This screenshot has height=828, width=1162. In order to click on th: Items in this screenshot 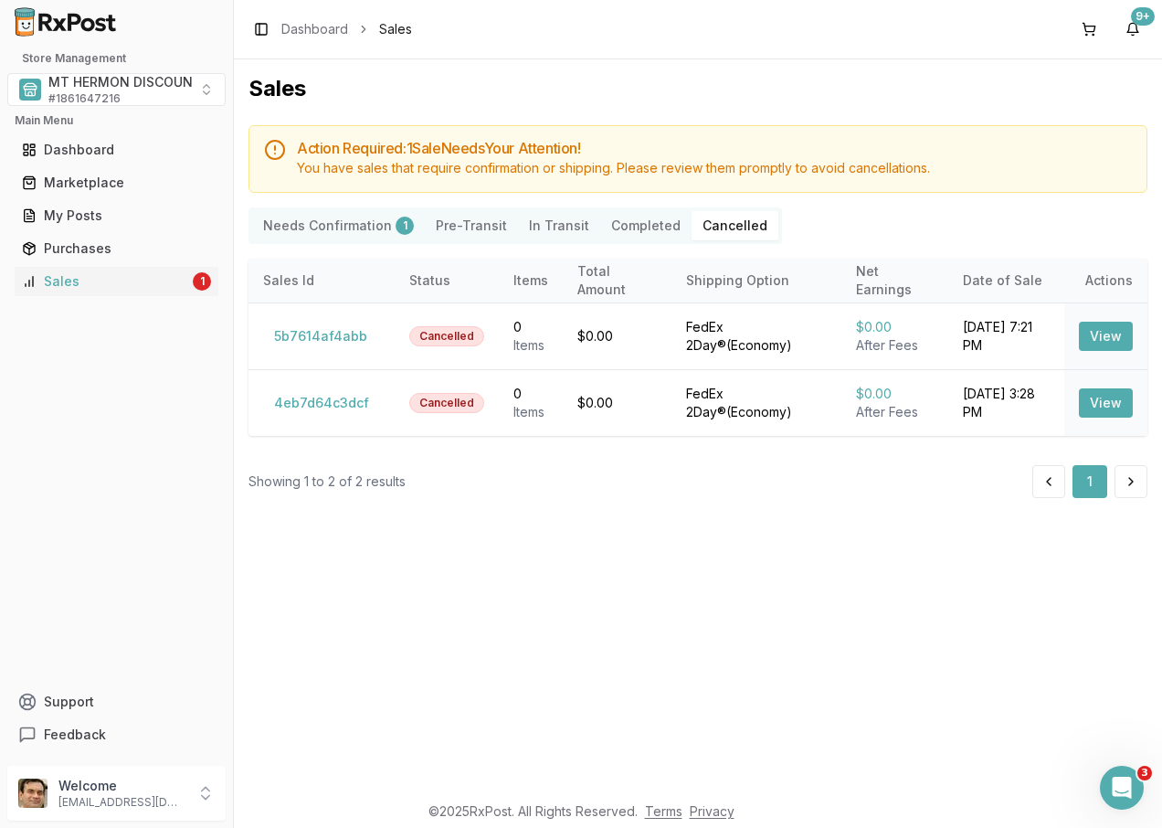, I will do `click(531, 280)`.